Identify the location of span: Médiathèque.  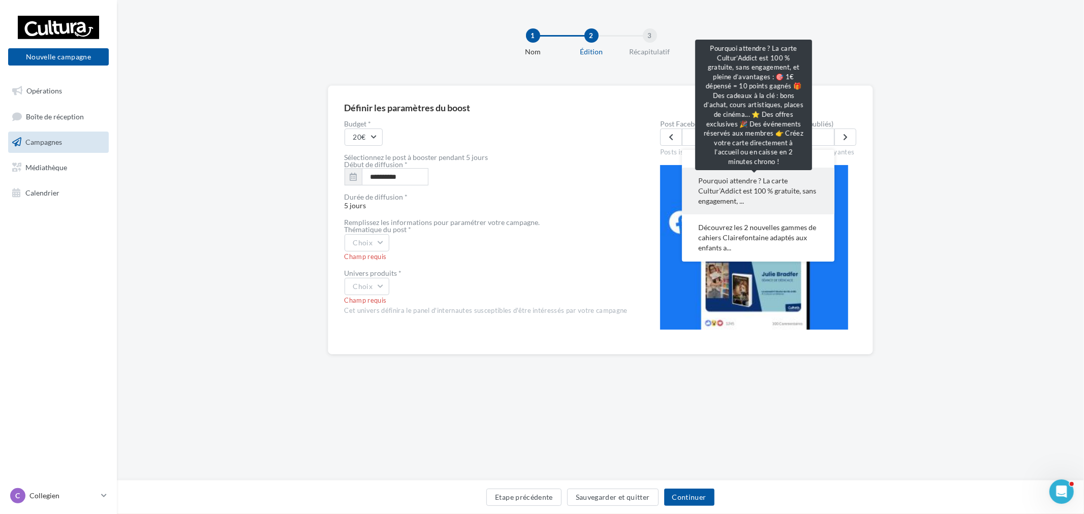
(46, 167).